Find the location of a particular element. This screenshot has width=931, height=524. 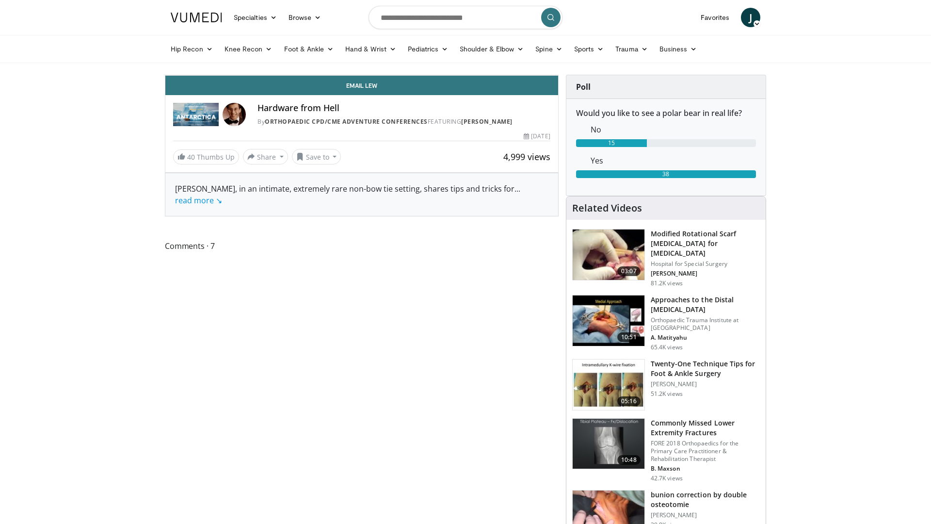

p: A. Matityahu is located at coordinates (705, 337).